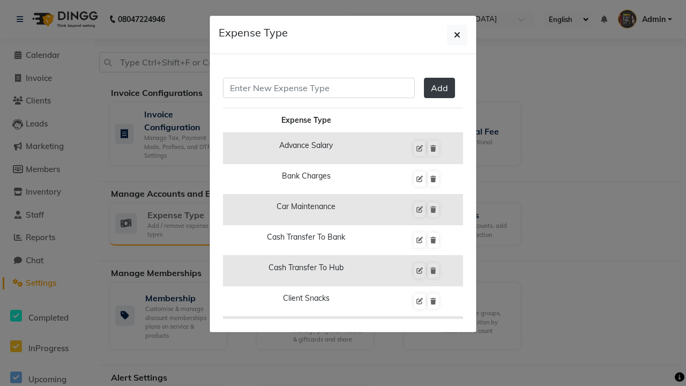 The width and height of the screenshot is (686, 386). Describe the element at coordinates (440, 88) in the screenshot. I see `button: Add` at that location.